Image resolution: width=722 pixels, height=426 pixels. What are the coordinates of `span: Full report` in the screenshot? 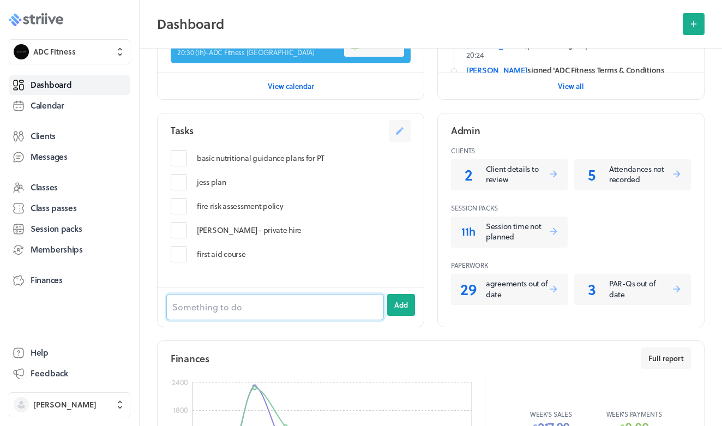 It's located at (666, 358).